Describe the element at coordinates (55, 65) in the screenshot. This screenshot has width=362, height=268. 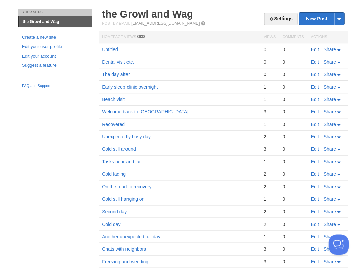
I see `a: Suggest a feature` at that location.